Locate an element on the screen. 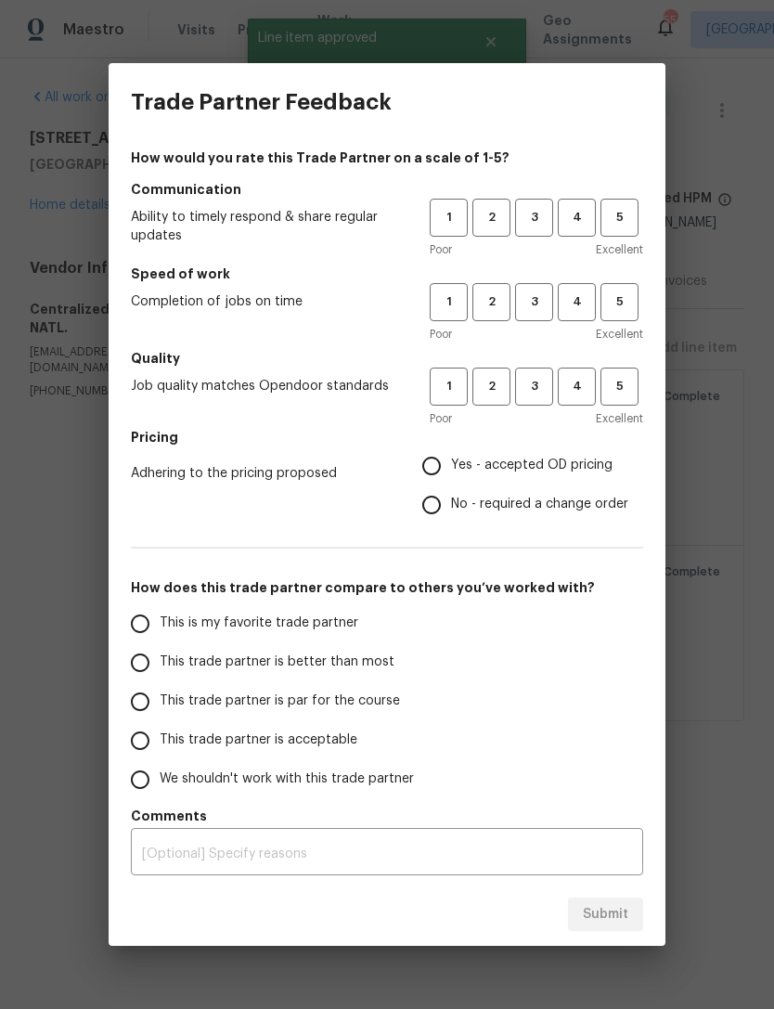 The image size is (774, 1009). h4: How would you rate this Trade Partner on a scale of 1-5? is located at coordinates (387, 158).